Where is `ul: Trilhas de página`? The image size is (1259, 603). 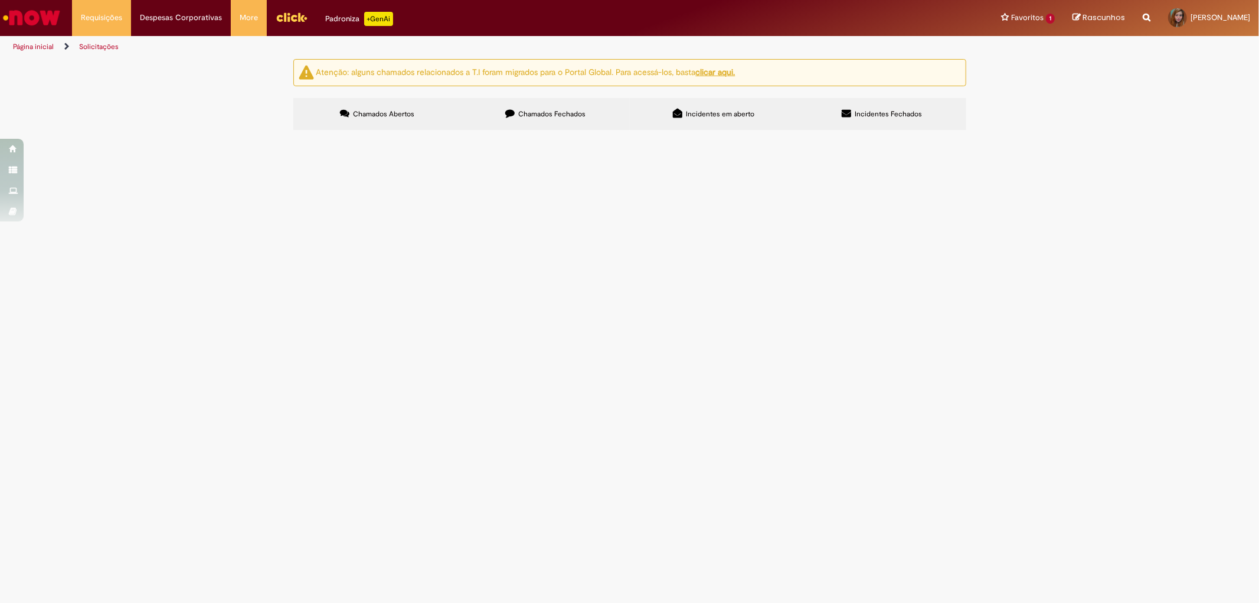 ul: Trilhas de página is located at coordinates (420, 47).